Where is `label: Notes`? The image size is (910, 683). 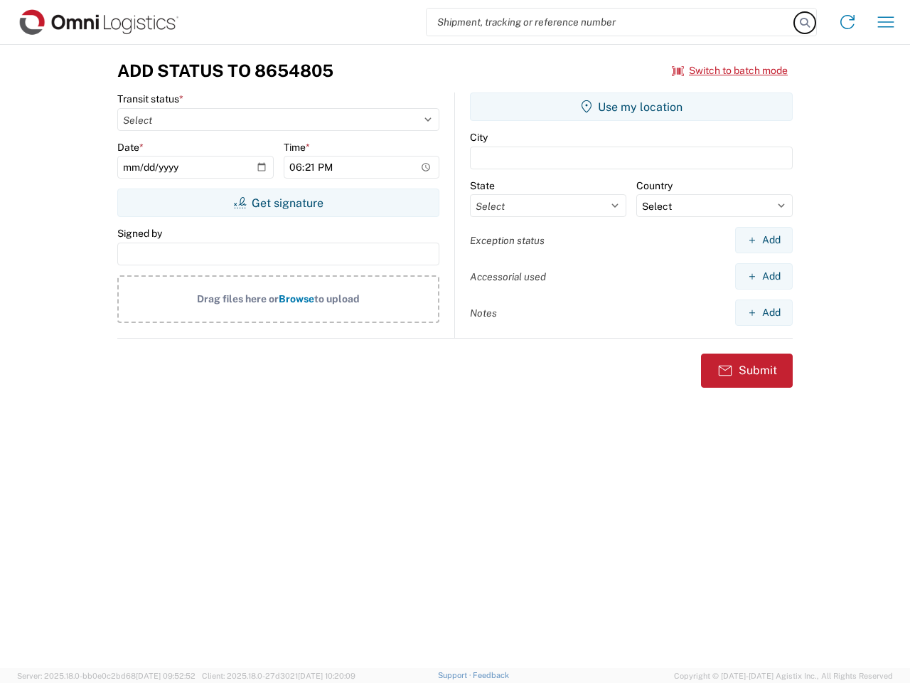
label: Notes is located at coordinates (484, 313).